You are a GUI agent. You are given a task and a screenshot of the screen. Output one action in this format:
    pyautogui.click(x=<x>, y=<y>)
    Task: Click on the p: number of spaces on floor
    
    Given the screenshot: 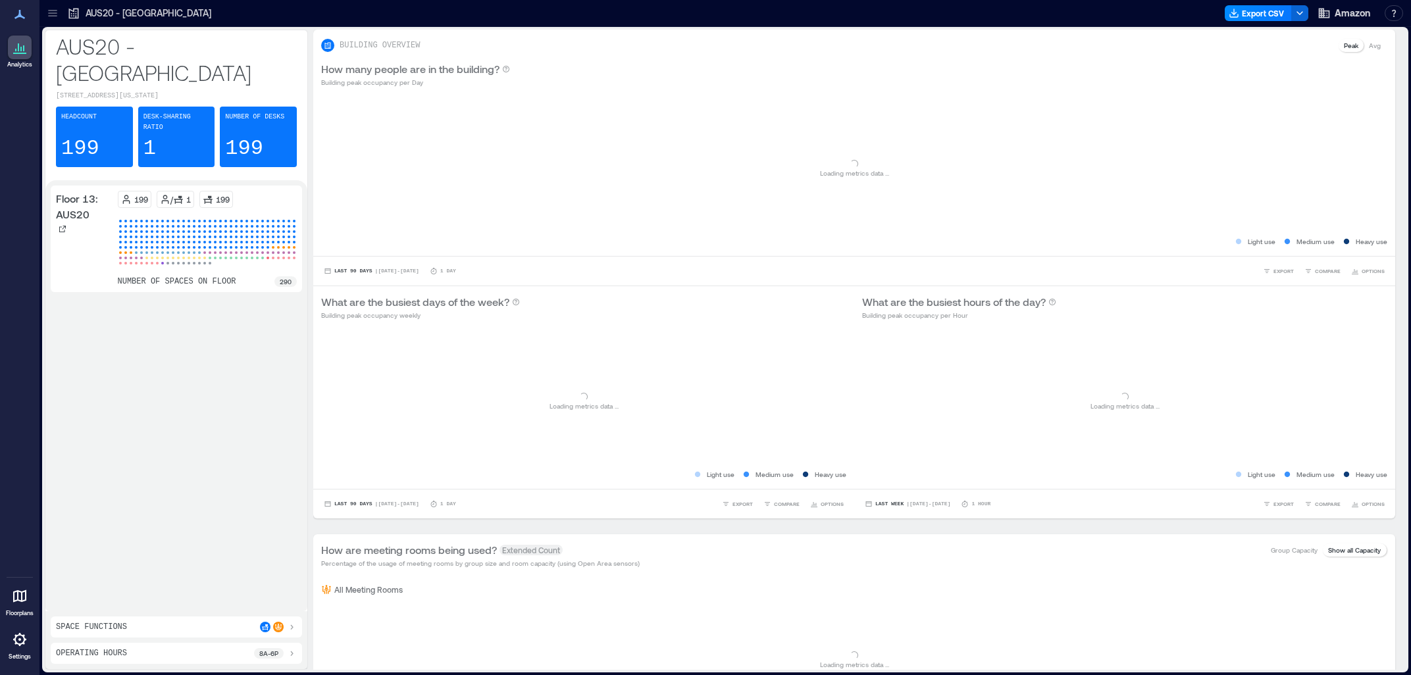 What is the action you would take?
    pyautogui.click(x=177, y=282)
    